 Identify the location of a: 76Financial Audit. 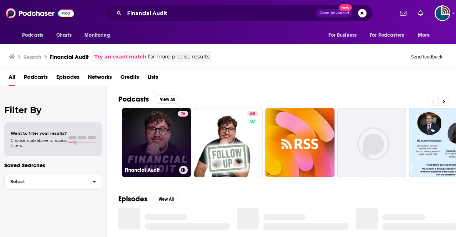
(156, 142).